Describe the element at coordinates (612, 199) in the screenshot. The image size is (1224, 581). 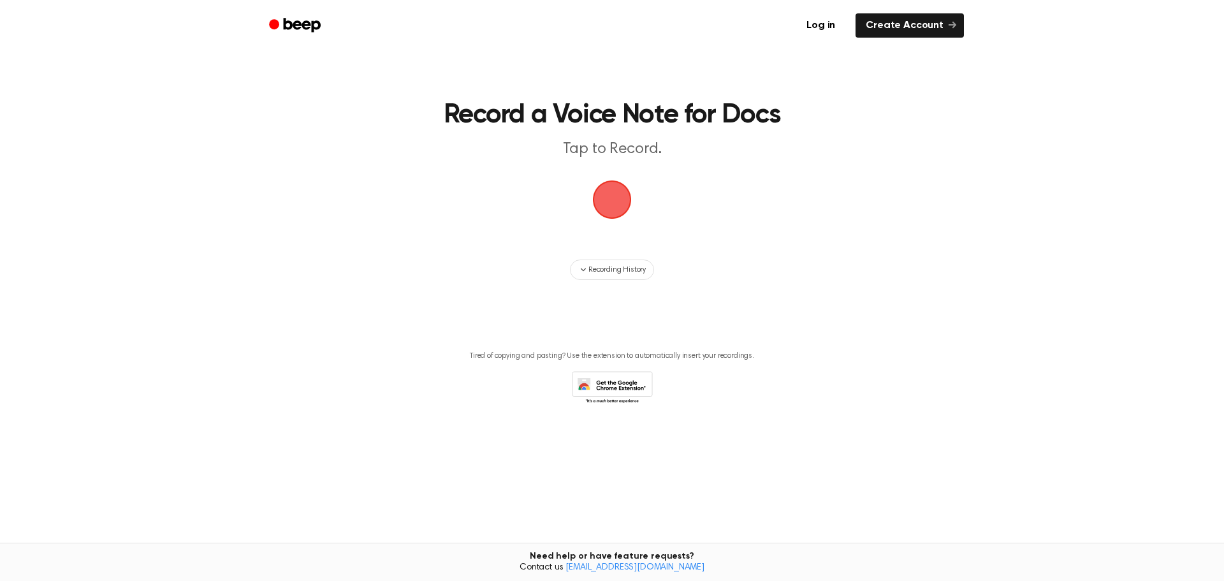
I see `button: Beep Logo` at that location.